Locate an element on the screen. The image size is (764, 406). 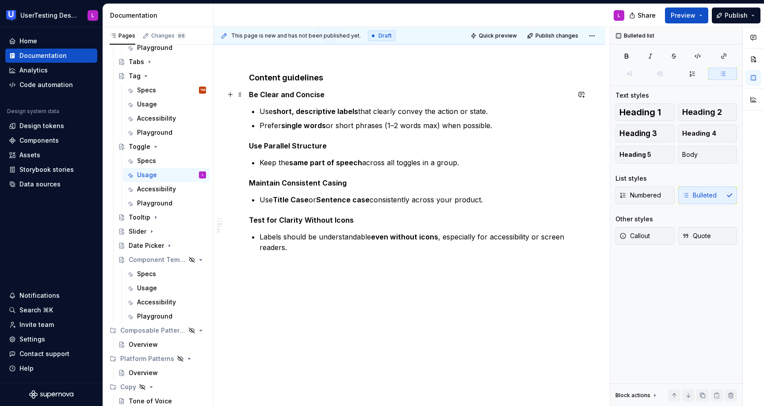
div: Home is located at coordinates (28, 41).